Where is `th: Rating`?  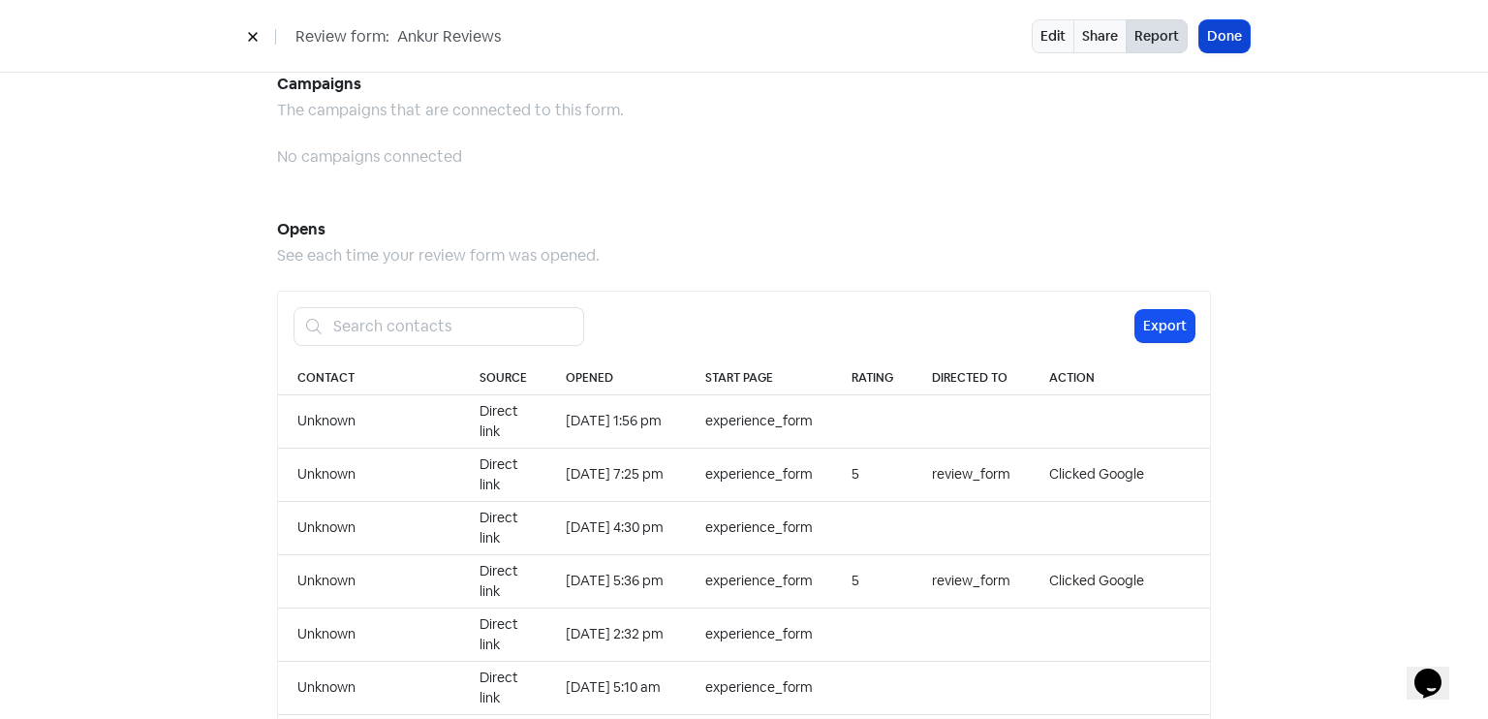
th: Rating is located at coordinates (872, 378).